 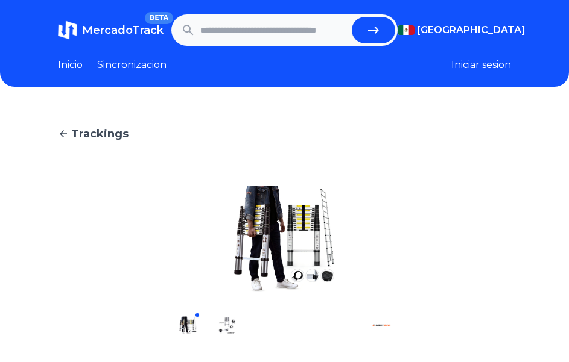 What do you see at coordinates (70, 65) in the screenshot?
I see `a: Inicio` at bounding box center [70, 65].